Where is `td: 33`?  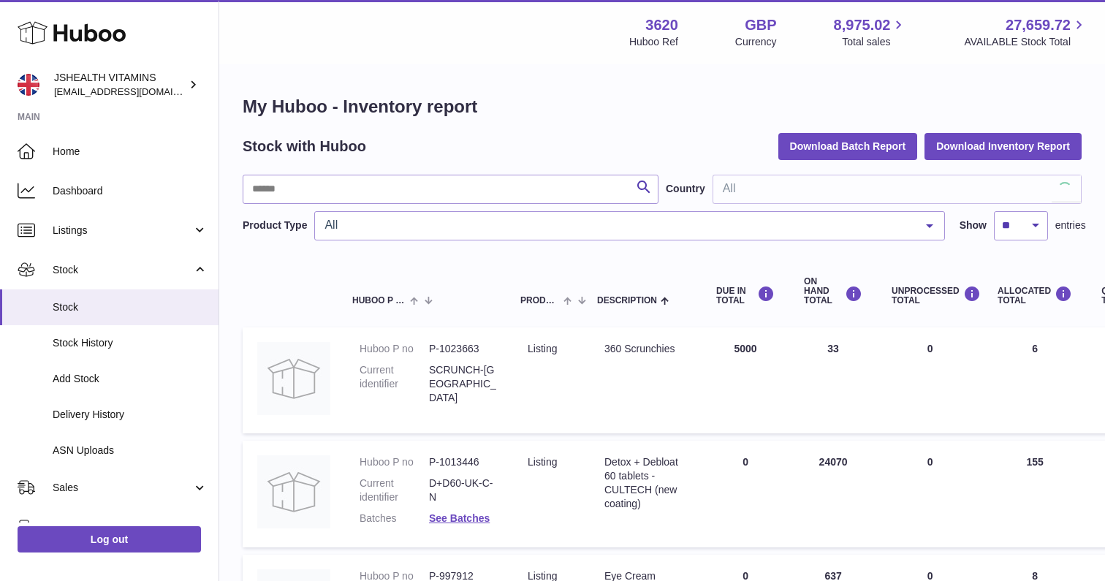
td: 33 is located at coordinates (833, 380).